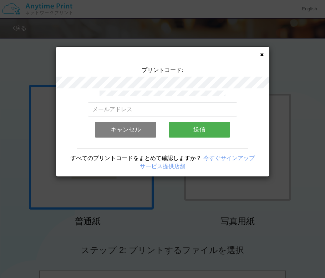  Describe the element at coordinates (136, 158) in the screenshot. I see `span: すべてのプリントコードをまとめて確認しますか？` at that location.